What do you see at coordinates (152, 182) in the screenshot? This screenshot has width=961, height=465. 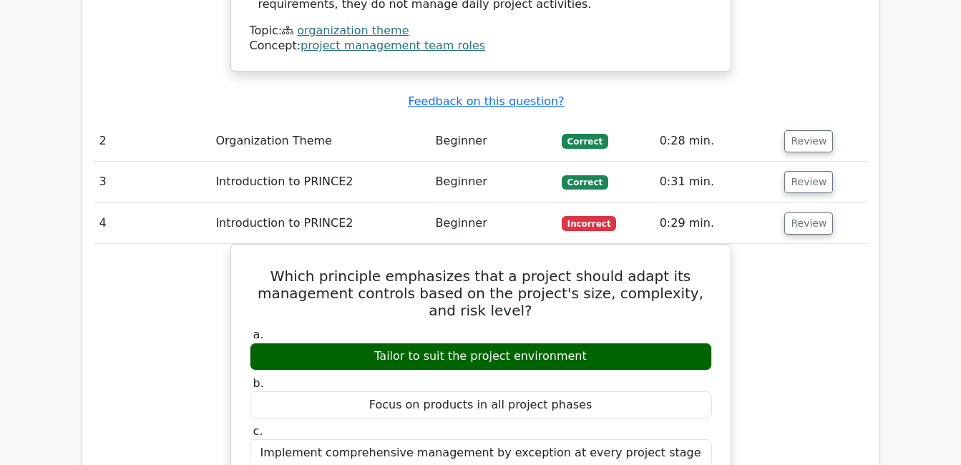 I see `td: 3` at bounding box center [152, 182].